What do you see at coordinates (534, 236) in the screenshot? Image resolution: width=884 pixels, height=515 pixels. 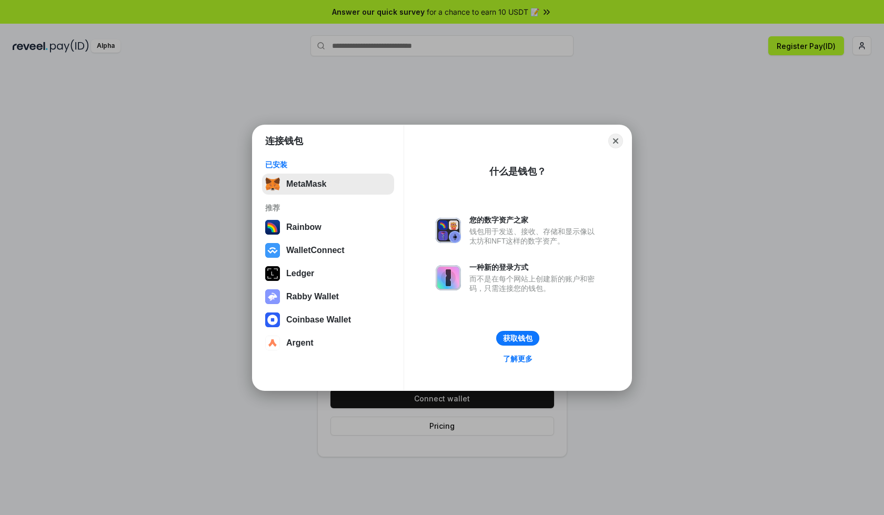 I see `div: 钱包用于发送、接收、存储和显示像以太坊和NFT这样的数字资产。` at bounding box center [534, 236].